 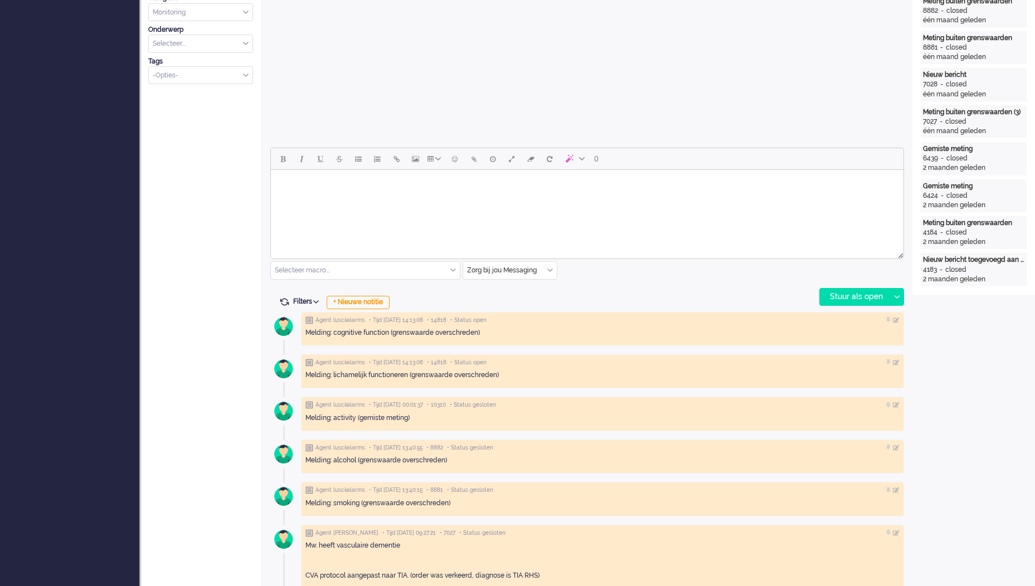 What do you see at coordinates (602, 460) in the screenshot?
I see `div: Melding: alcohol (grenswaarde overschreden)` at bounding box center [602, 460].